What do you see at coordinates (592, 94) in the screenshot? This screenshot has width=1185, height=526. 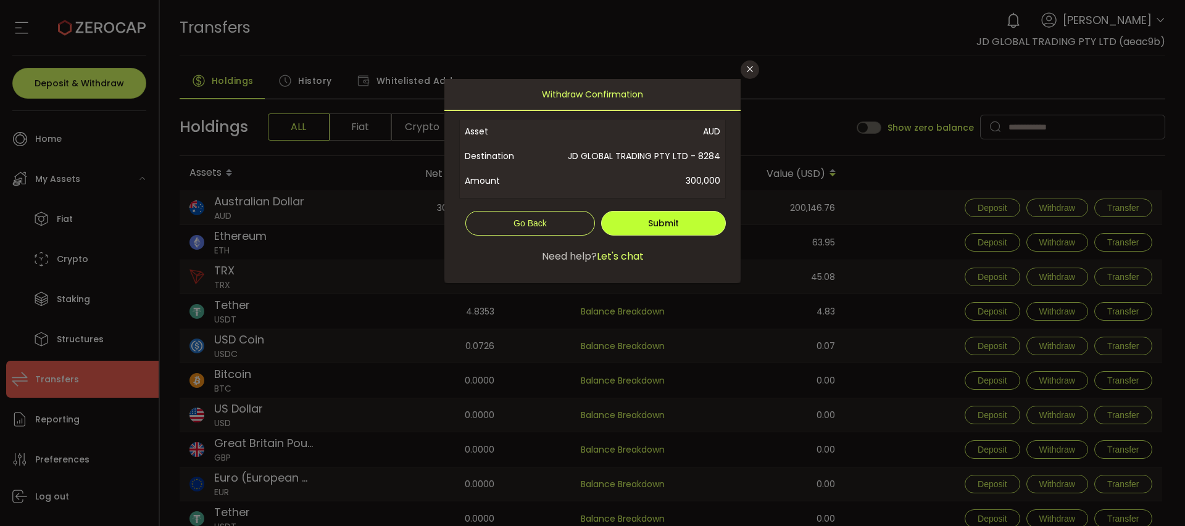 I see `span: Withdraw Confirmation` at bounding box center [592, 94].